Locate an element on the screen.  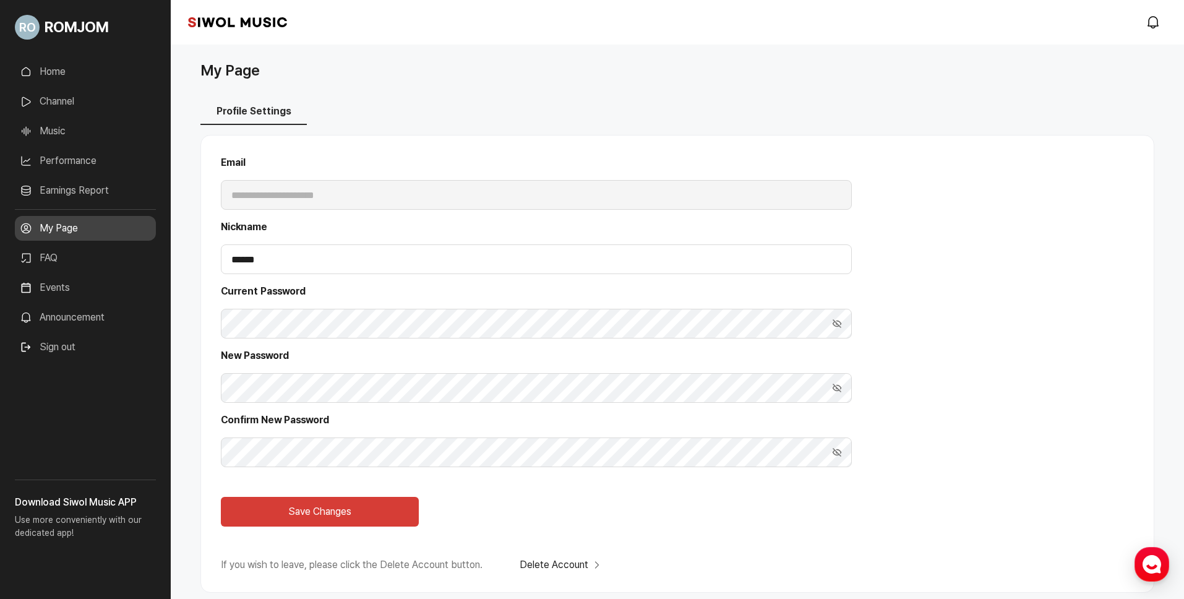
a: My Page is located at coordinates (85, 228).